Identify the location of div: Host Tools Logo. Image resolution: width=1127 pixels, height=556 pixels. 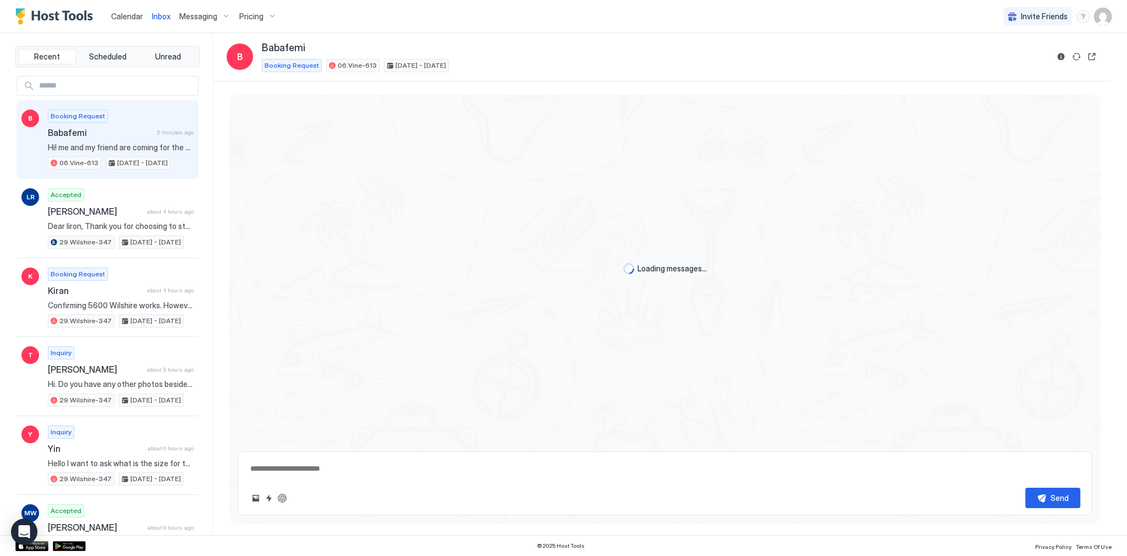
(57, 17).